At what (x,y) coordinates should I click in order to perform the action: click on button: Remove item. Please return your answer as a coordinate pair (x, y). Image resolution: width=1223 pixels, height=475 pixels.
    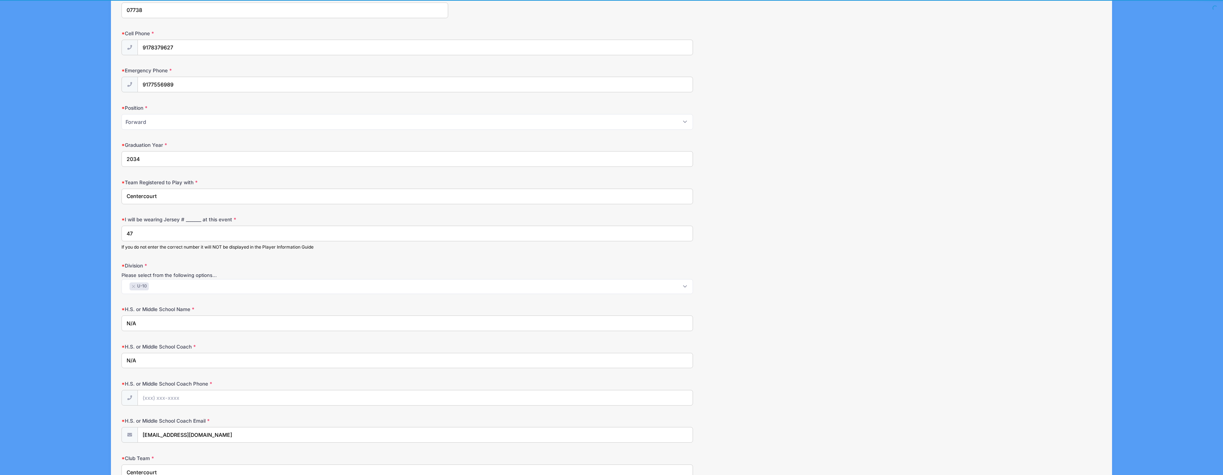
    Looking at the image, I should click on (133, 287).